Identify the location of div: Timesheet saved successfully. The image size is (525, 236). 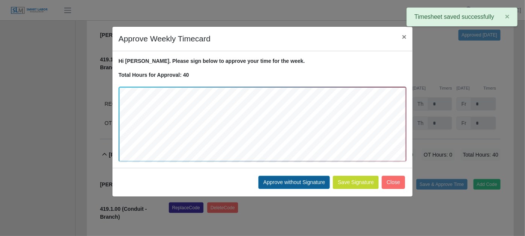
(462, 17).